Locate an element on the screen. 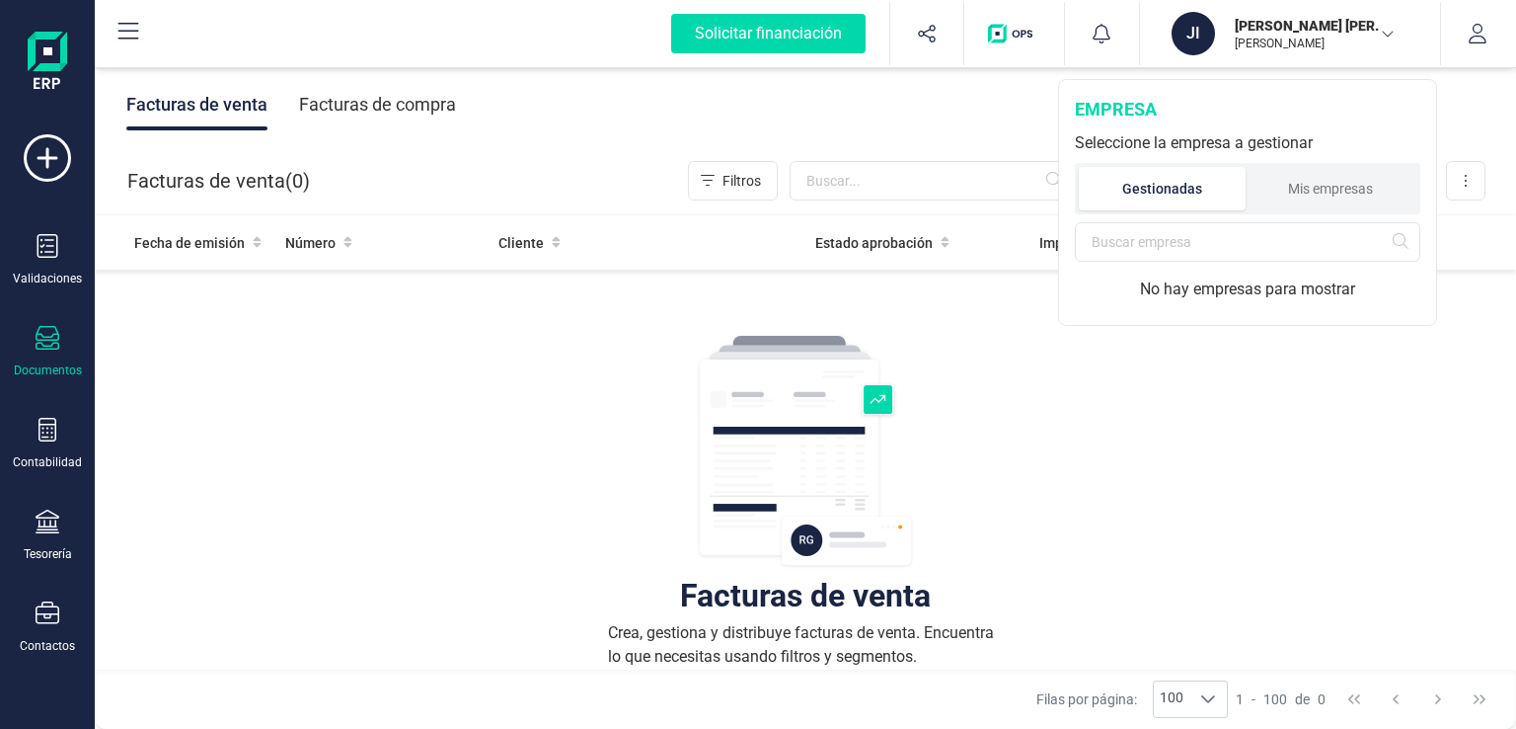  span: Número is located at coordinates (310, 243).